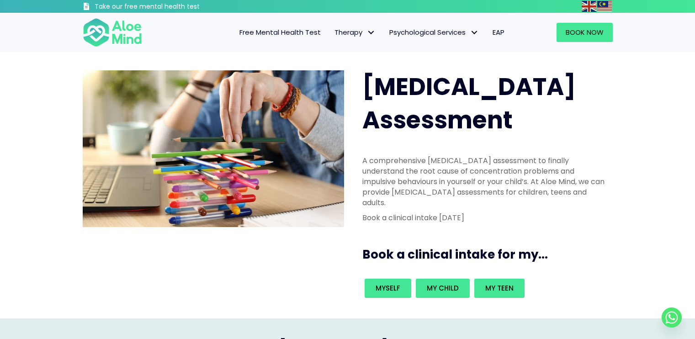  What do you see at coordinates (355, 32) in the screenshot?
I see `a: TherapyTherapy: submenu` at bounding box center [355, 32].